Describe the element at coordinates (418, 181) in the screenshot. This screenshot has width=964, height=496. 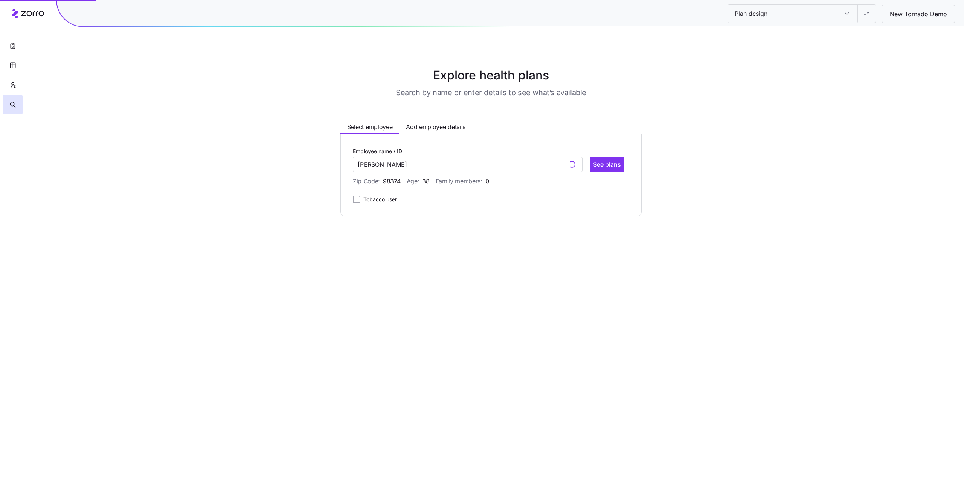
I see `span: Age:` at that location.